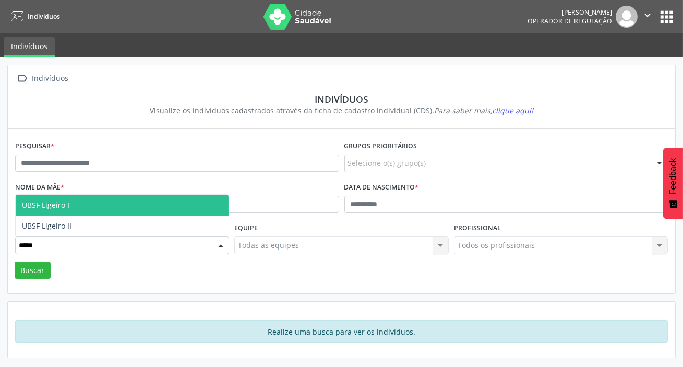 The image size is (683, 367). Describe the element at coordinates (40, 187) in the screenshot. I see `label: Nome da mãe` at that location.